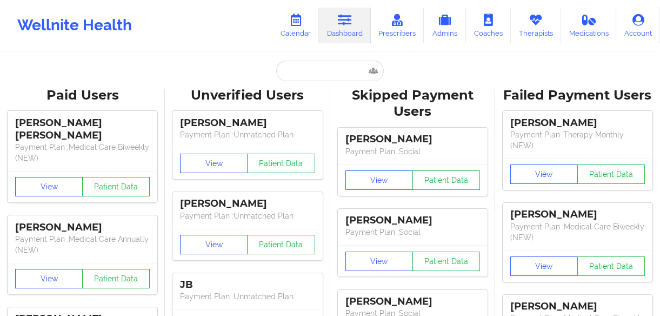 This screenshot has height=316, width=660. Describe the element at coordinates (247, 95) in the screenshot. I see `div: Unverified Users` at that location.